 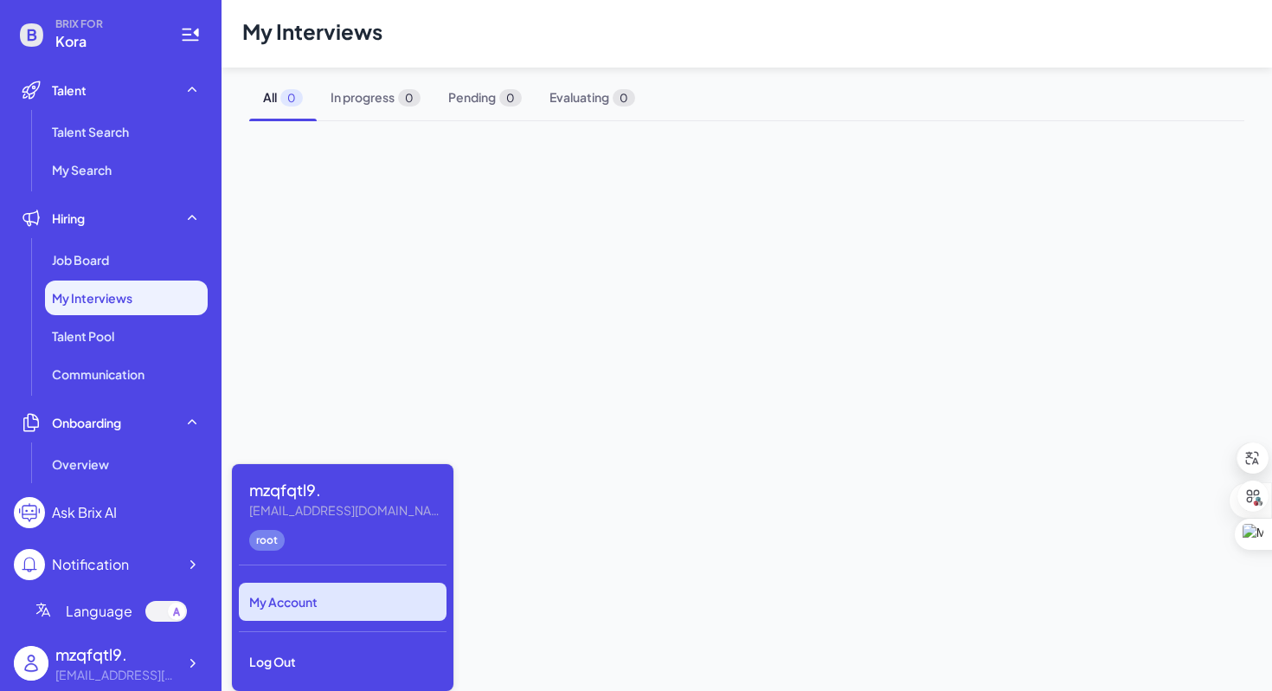 I want to click on span: My Interviews, so click(x=92, y=298).